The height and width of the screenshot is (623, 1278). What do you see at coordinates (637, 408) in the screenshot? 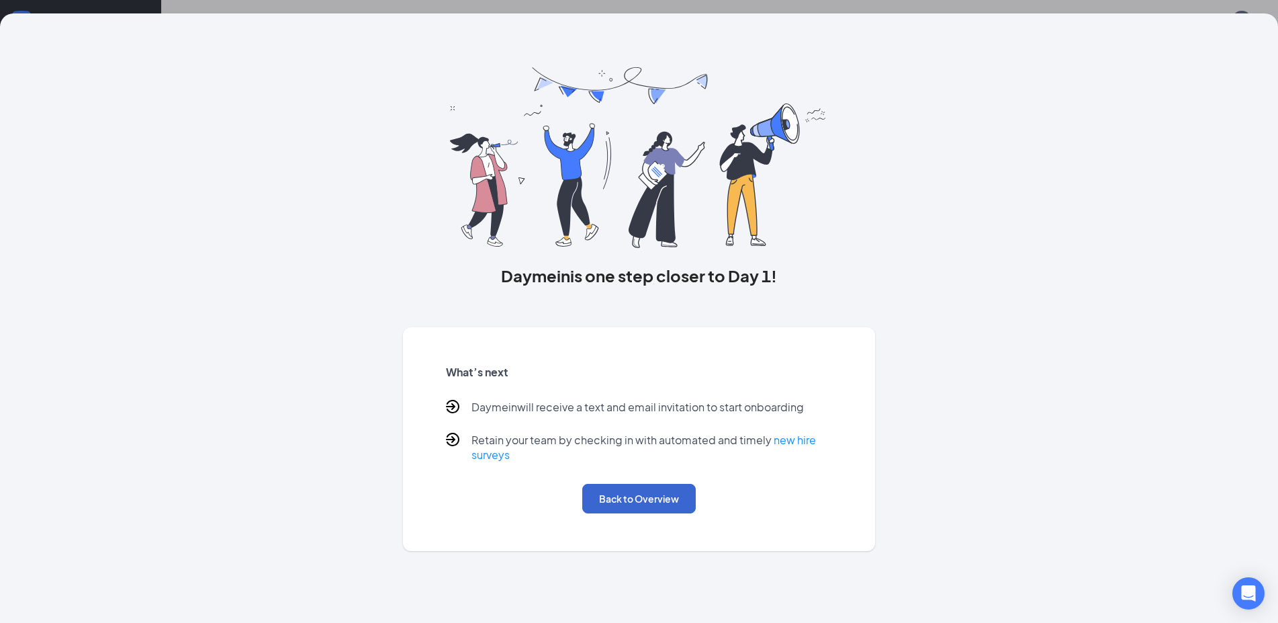
I see `p: Daymein will receive a text and email invitation to start onboarding` at bounding box center [637, 408].